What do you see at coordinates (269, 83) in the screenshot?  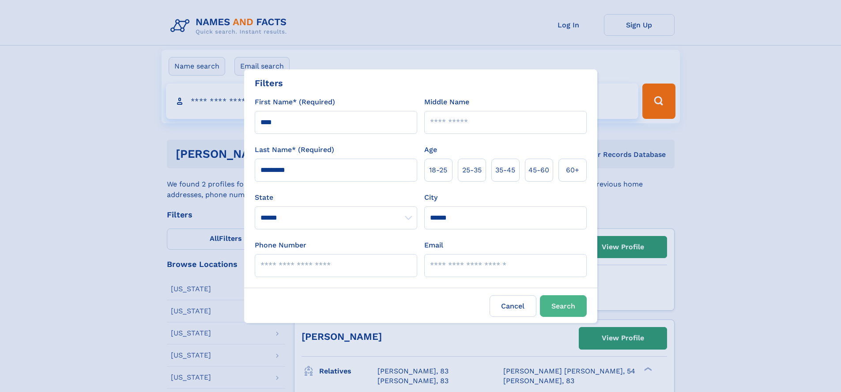 I see `div: Filters` at bounding box center [269, 83].